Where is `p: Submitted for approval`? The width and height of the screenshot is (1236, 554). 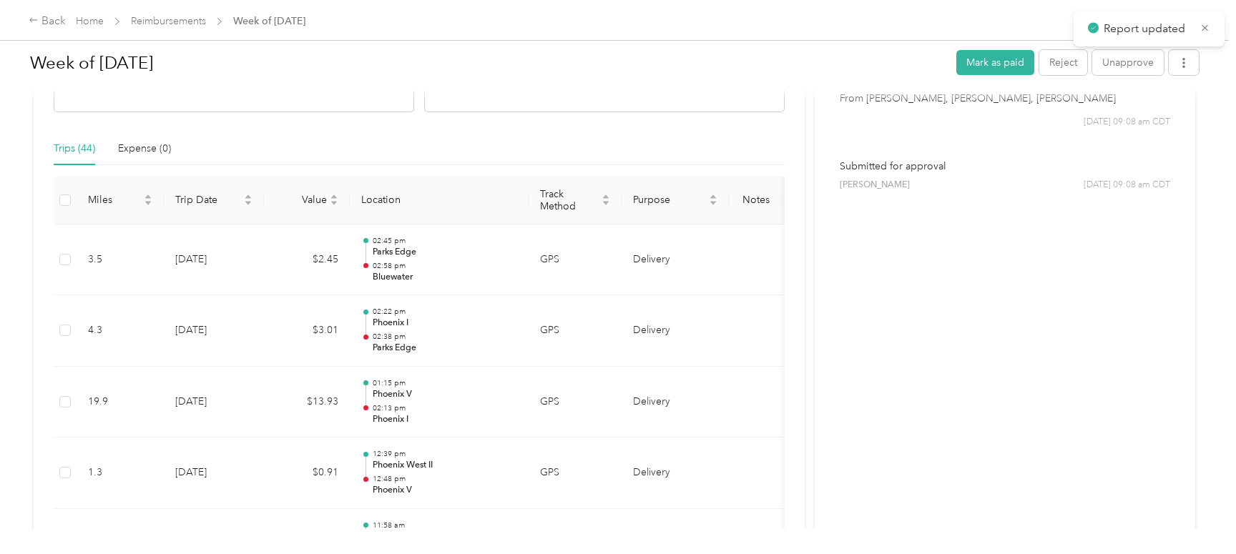 p: Submitted for approval is located at coordinates (1005, 166).